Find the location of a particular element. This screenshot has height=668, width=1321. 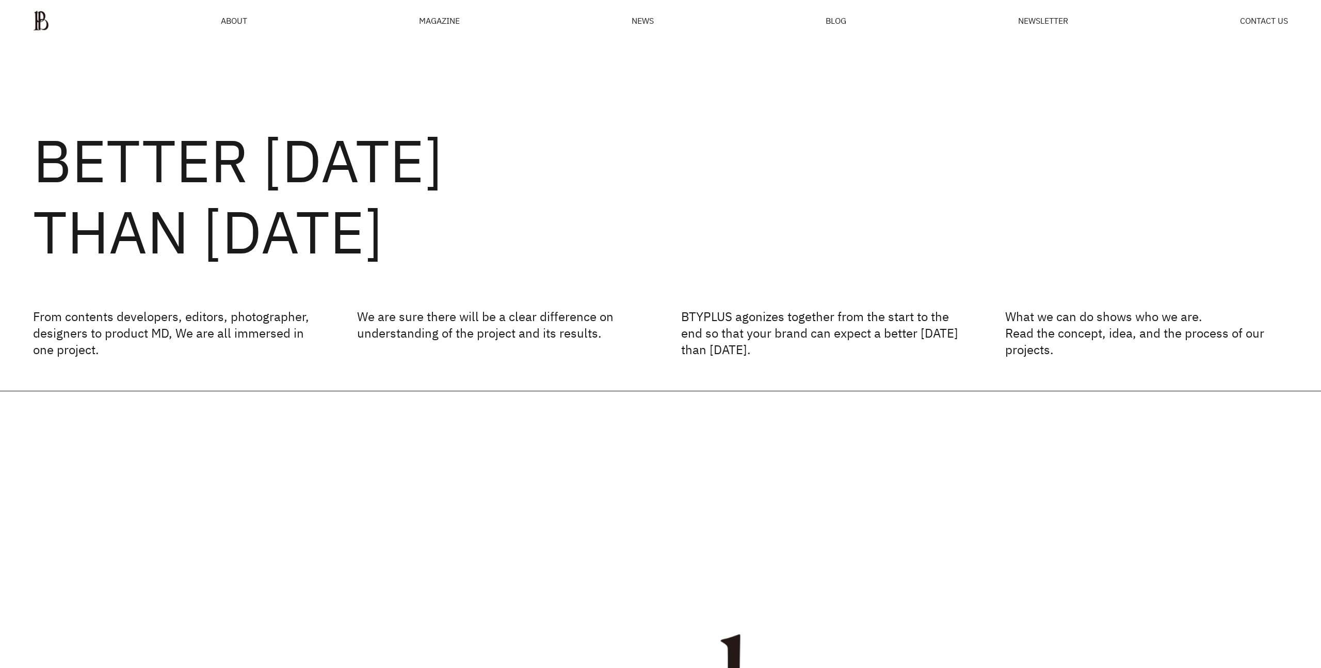

span: ABOUT is located at coordinates (234, 21).